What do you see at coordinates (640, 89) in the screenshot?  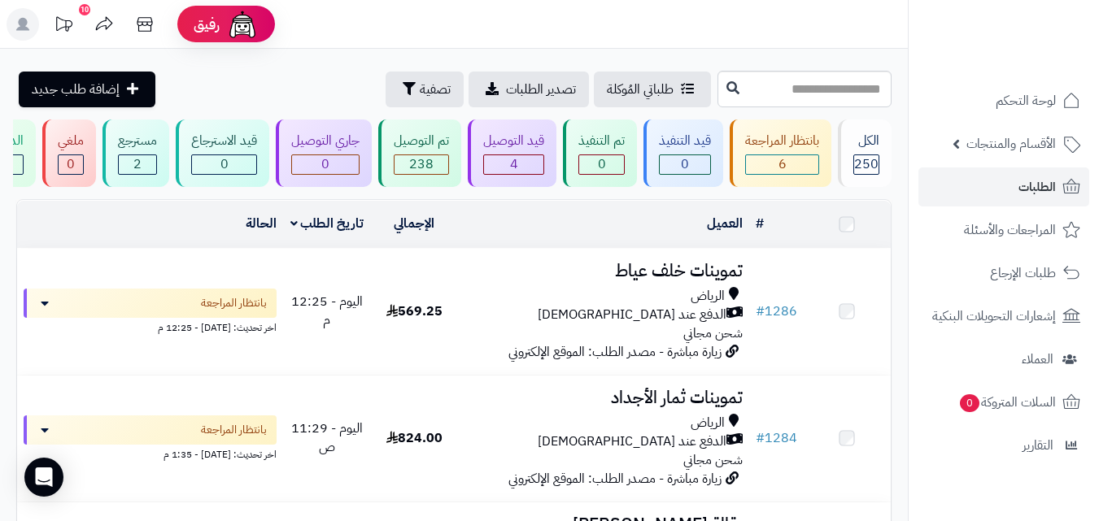 I see `span: طلباتي المُوكلة` at bounding box center [640, 89].